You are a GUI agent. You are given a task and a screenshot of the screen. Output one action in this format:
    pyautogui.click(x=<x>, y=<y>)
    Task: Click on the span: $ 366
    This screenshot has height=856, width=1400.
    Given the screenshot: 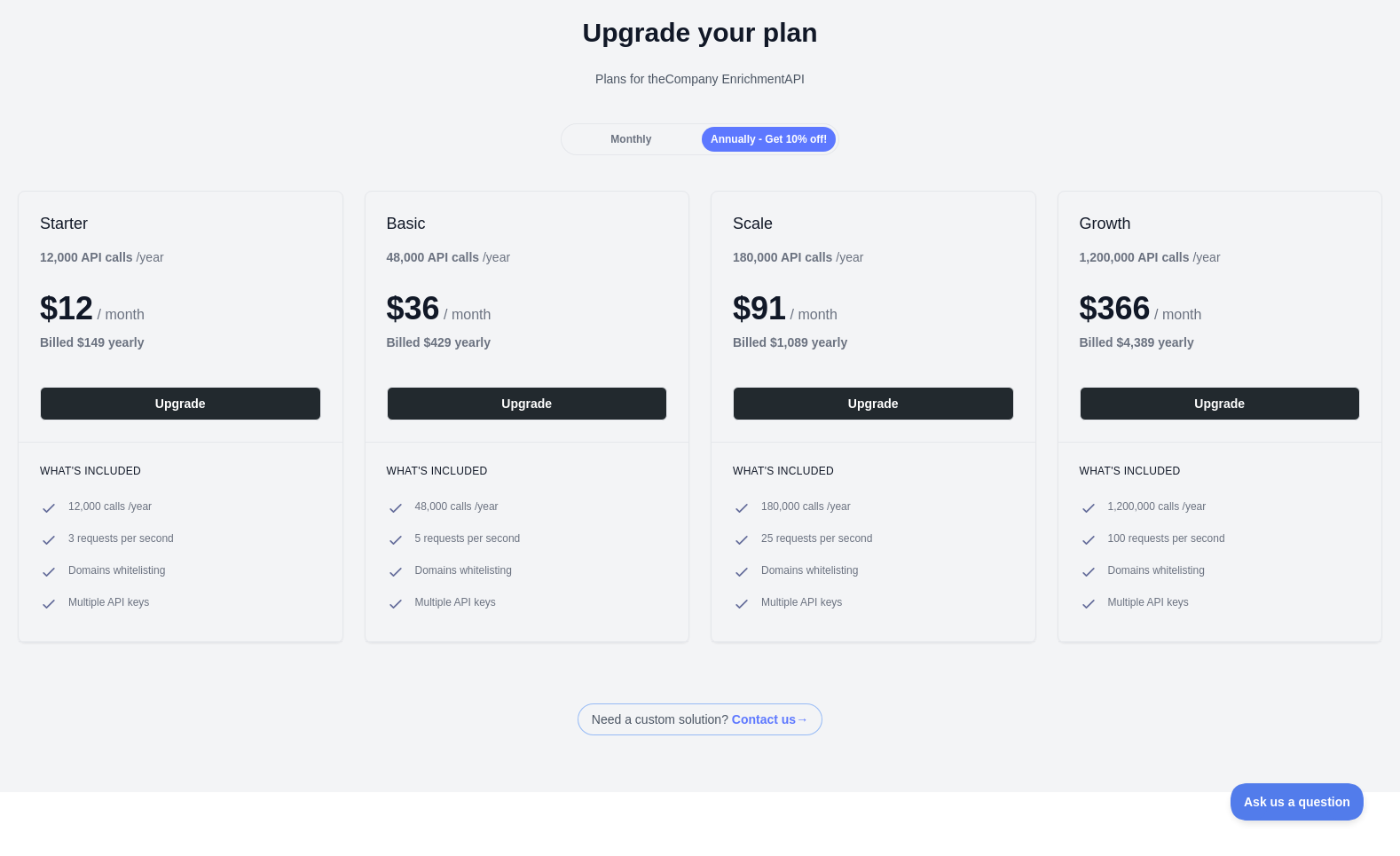 What is the action you would take?
    pyautogui.click(x=1115, y=308)
    